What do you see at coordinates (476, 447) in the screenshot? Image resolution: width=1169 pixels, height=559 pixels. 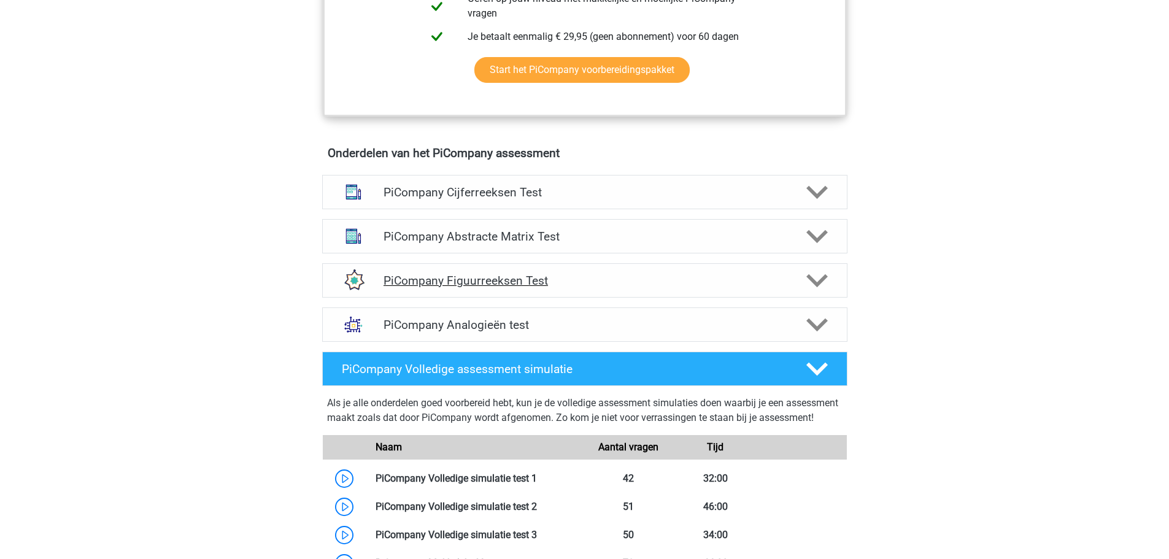 I see `div: Naam` at bounding box center [476, 447].